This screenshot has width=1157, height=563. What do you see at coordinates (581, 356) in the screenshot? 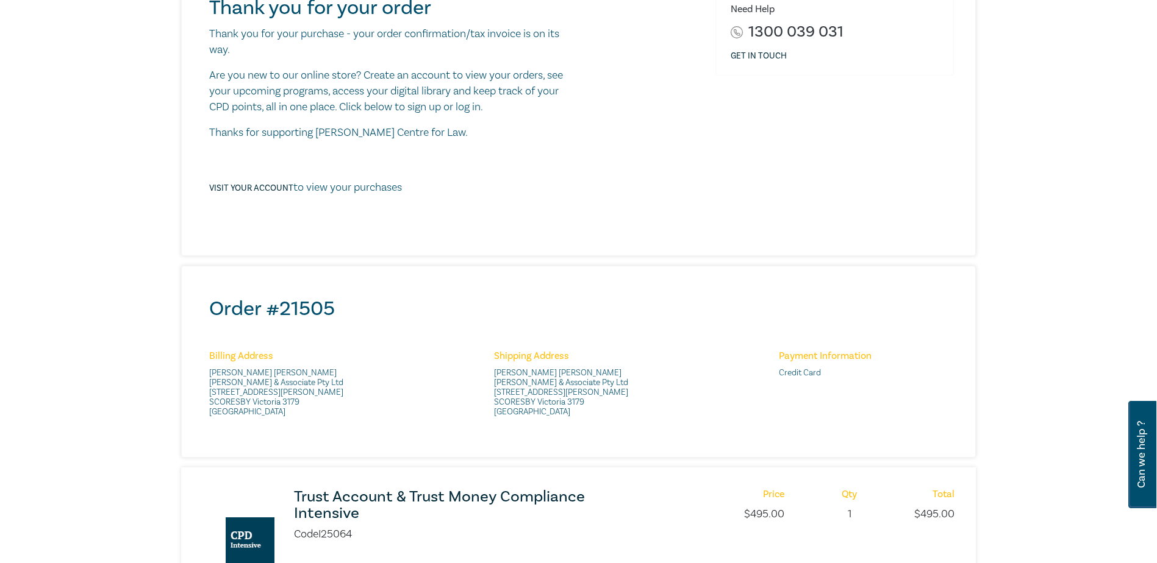
I see `h6: Shipping Address` at bounding box center [581, 356].